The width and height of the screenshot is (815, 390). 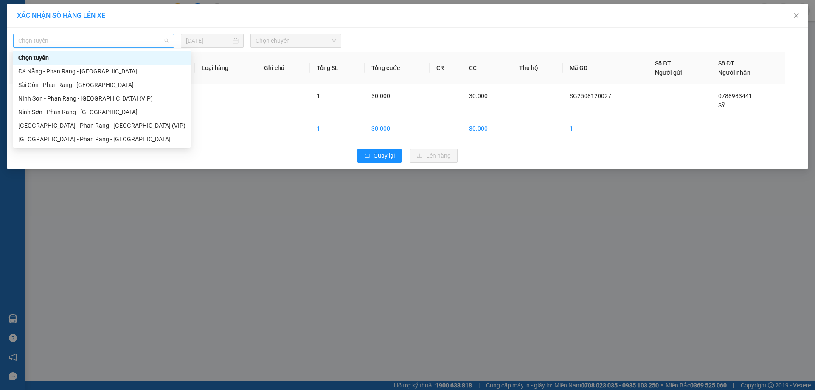 What do you see at coordinates (384, 156) in the screenshot?
I see `span: Quay lại` at bounding box center [384, 156].